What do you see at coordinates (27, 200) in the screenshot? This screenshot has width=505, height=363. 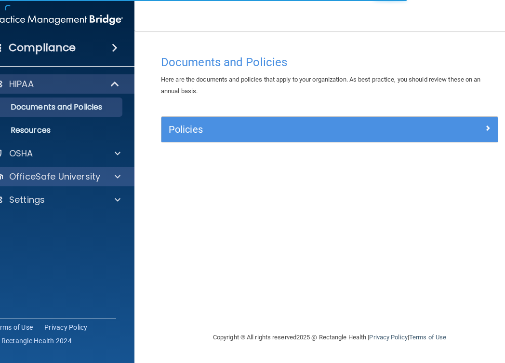 I see `p: Settings` at bounding box center [27, 200].